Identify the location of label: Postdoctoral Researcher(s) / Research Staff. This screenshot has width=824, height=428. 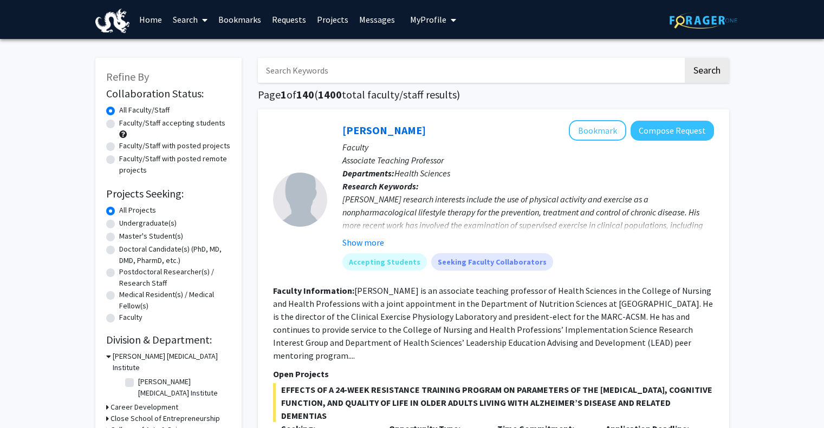
(175, 278).